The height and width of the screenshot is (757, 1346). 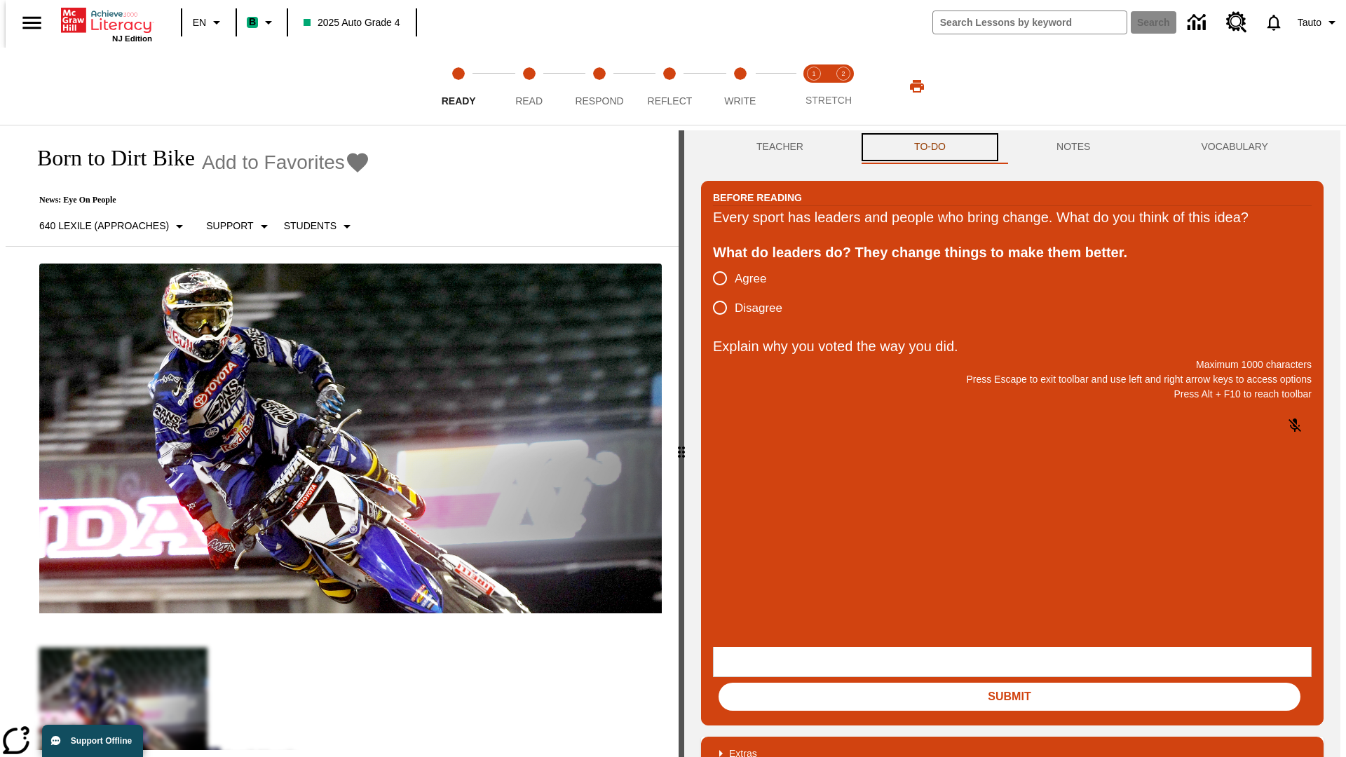 I want to click on p: Explain why you voted the way you did., so click(x=1012, y=346).